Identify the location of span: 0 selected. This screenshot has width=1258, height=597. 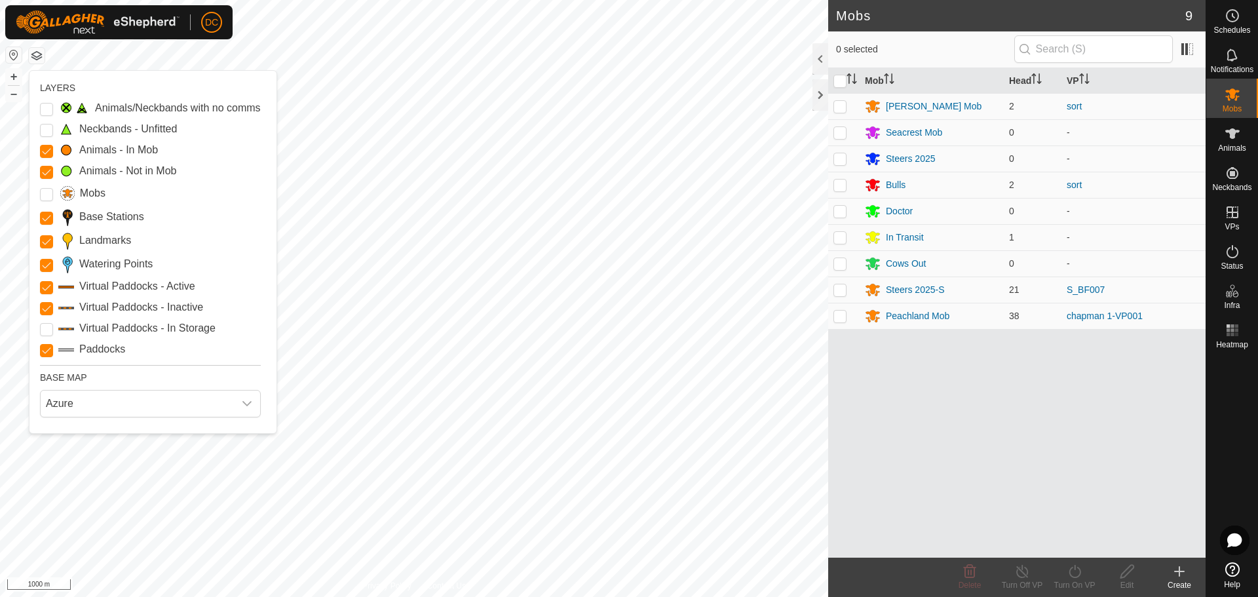
(925, 49).